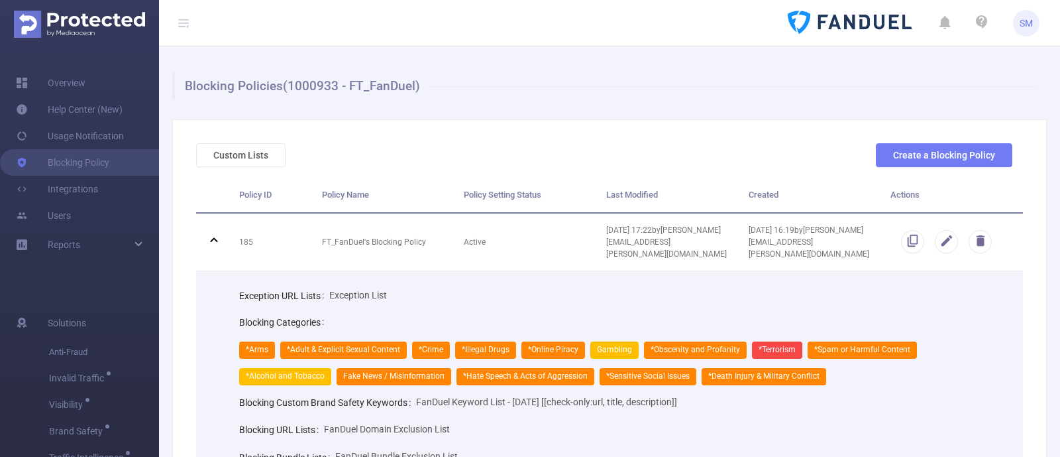  What do you see at coordinates (50, 83) in the screenshot?
I see `a: Overview` at bounding box center [50, 83].